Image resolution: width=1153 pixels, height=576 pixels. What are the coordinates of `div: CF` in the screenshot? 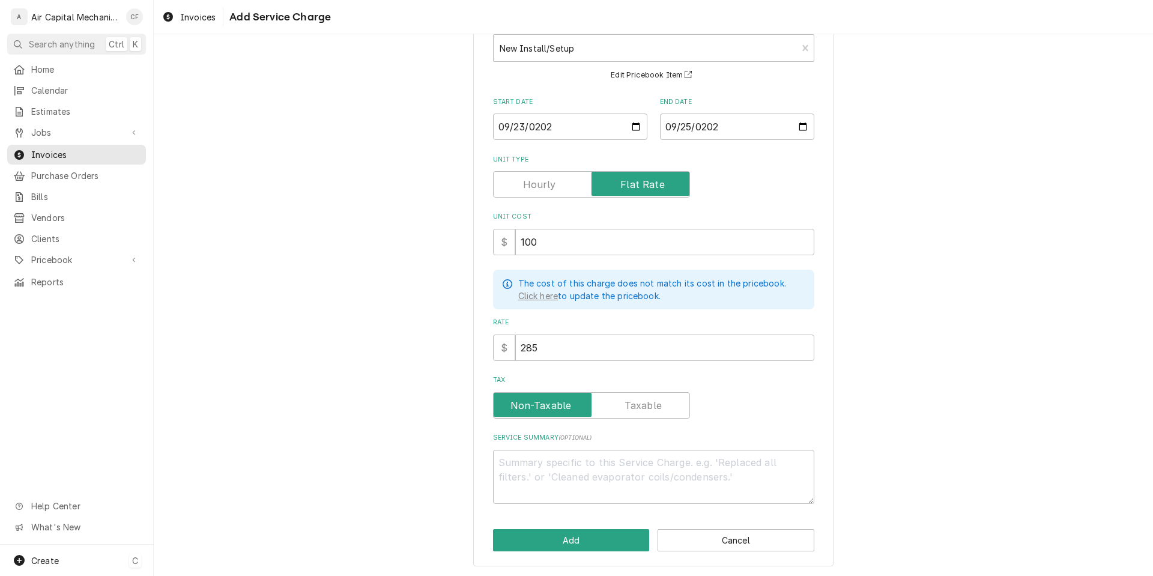 It's located at (134, 17).